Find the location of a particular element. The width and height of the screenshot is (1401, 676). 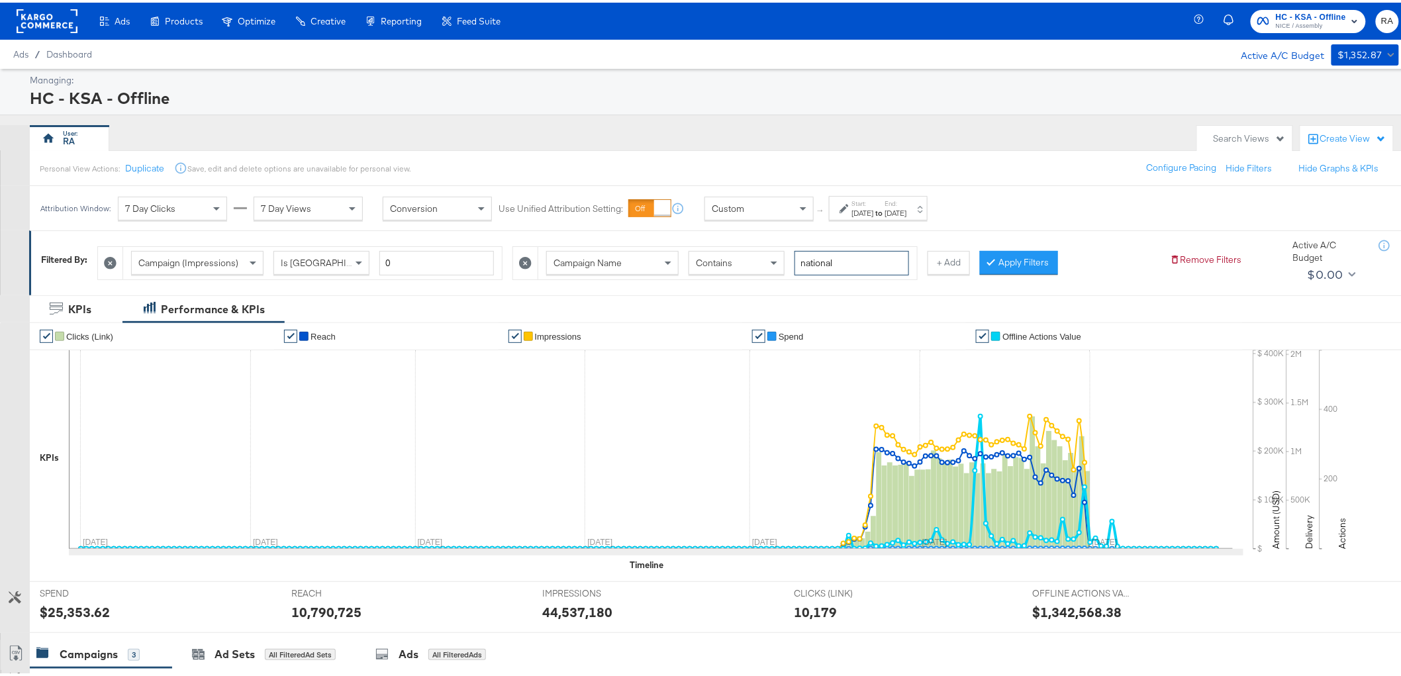

div: Save, edit and delete options are unavailable for personal view. is located at coordinates (299, 166).